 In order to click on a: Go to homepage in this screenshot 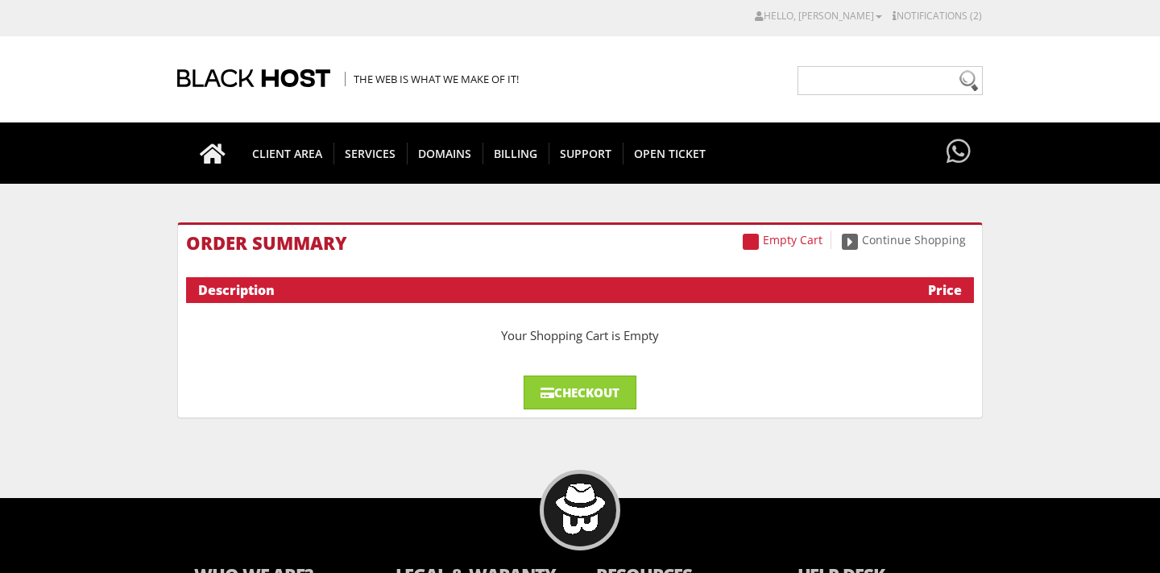, I will do `click(213, 153)`.